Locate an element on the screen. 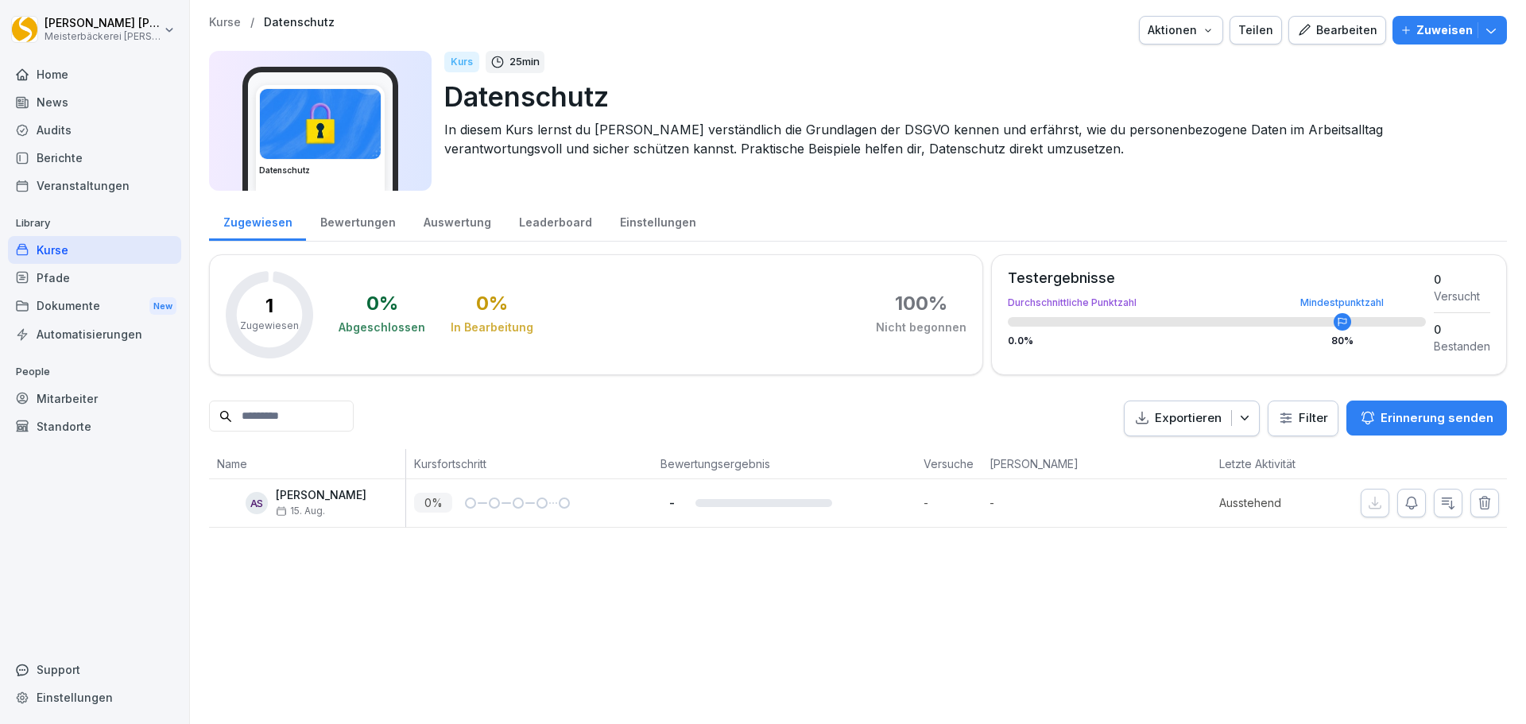  div: Filter is located at coordinates (1302, 418).